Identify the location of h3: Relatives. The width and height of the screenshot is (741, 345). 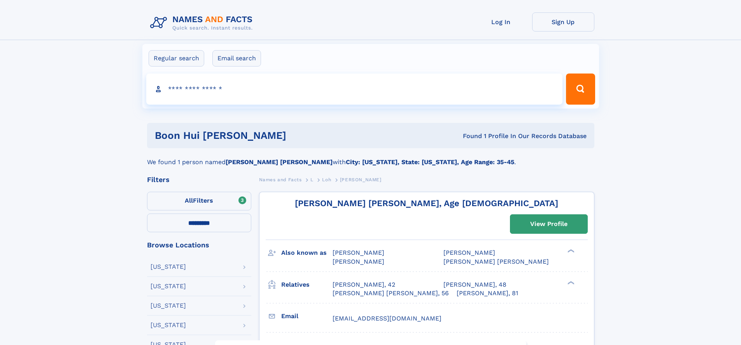
(307, 285).